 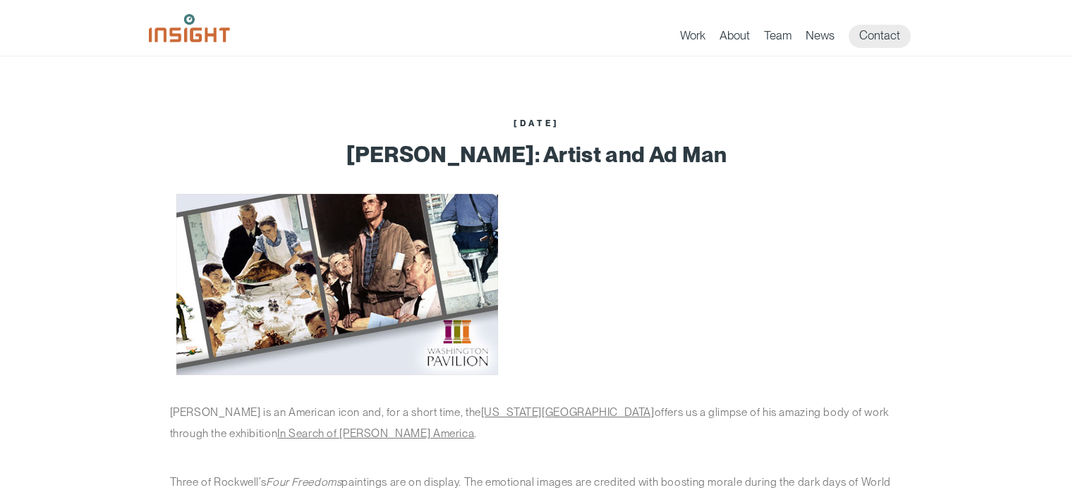 What do you see at coordinates (692, 38) in the screenshot?
I see `a: Work` at bounding box center [692, 38].